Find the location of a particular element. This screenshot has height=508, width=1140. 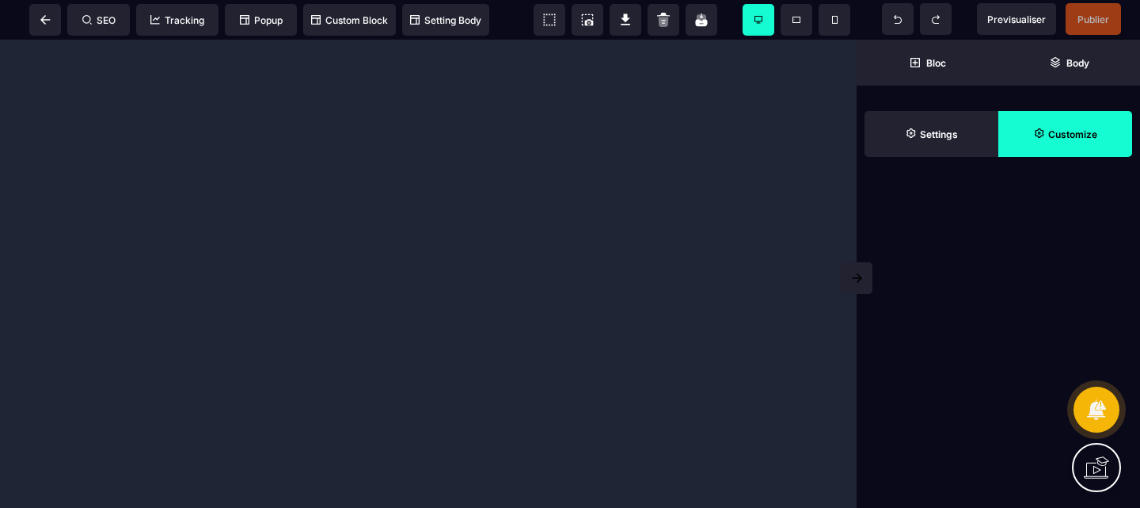

strong: Body is located at coordinates (1078, 63).